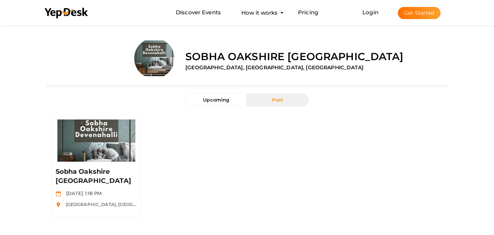  What do you see at coordinates (58, 204) in the screenshot?
I see `img: location.svg` at bounding box center [58, 204].